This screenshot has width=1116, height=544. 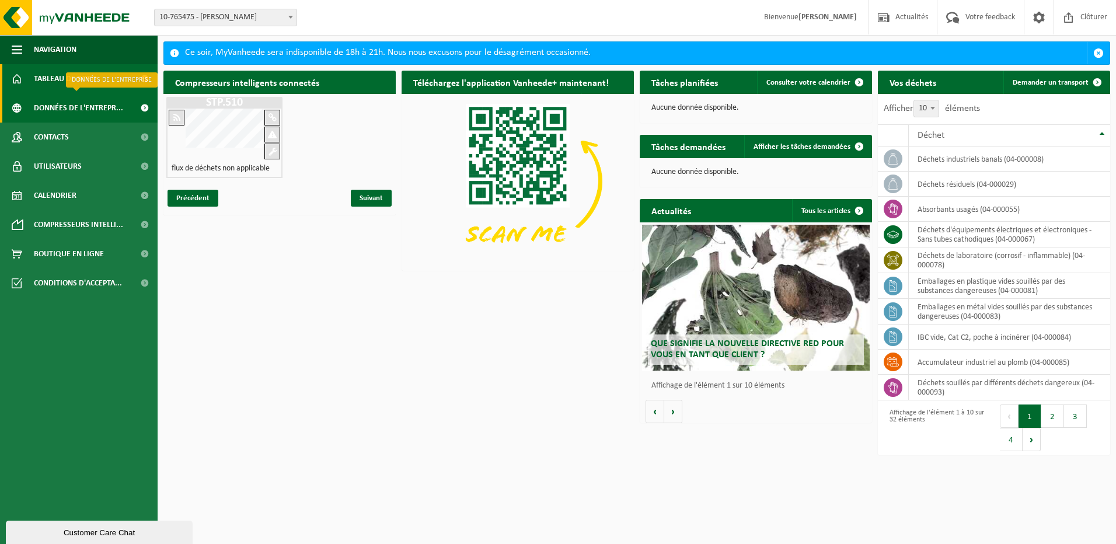 What do you see at coordinates (1009, 209) in the screenshot?
I see `td: absorbants usagés (04-000055)` at bounding box center [1009, 209].